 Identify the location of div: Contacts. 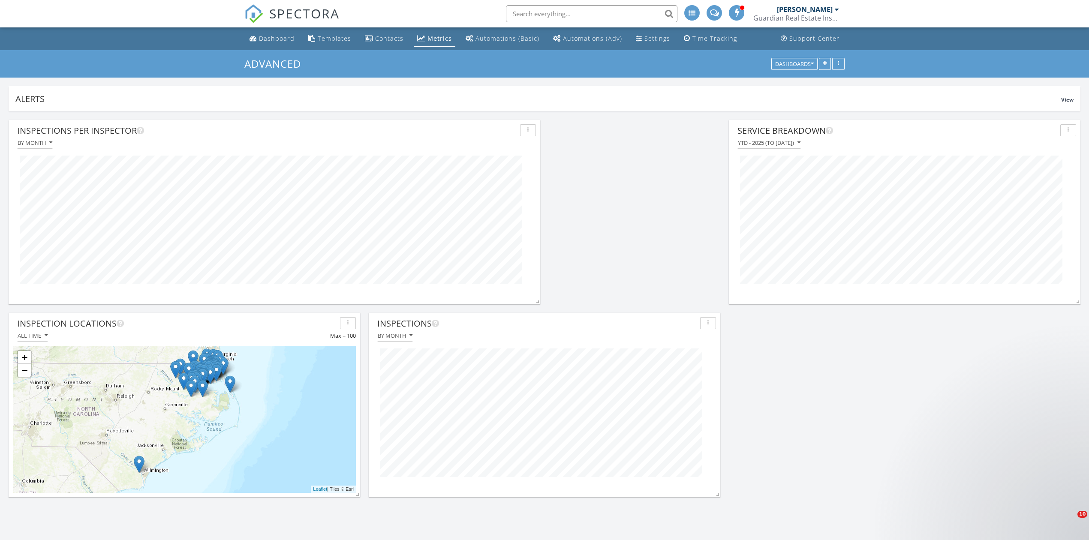
(389, 38).